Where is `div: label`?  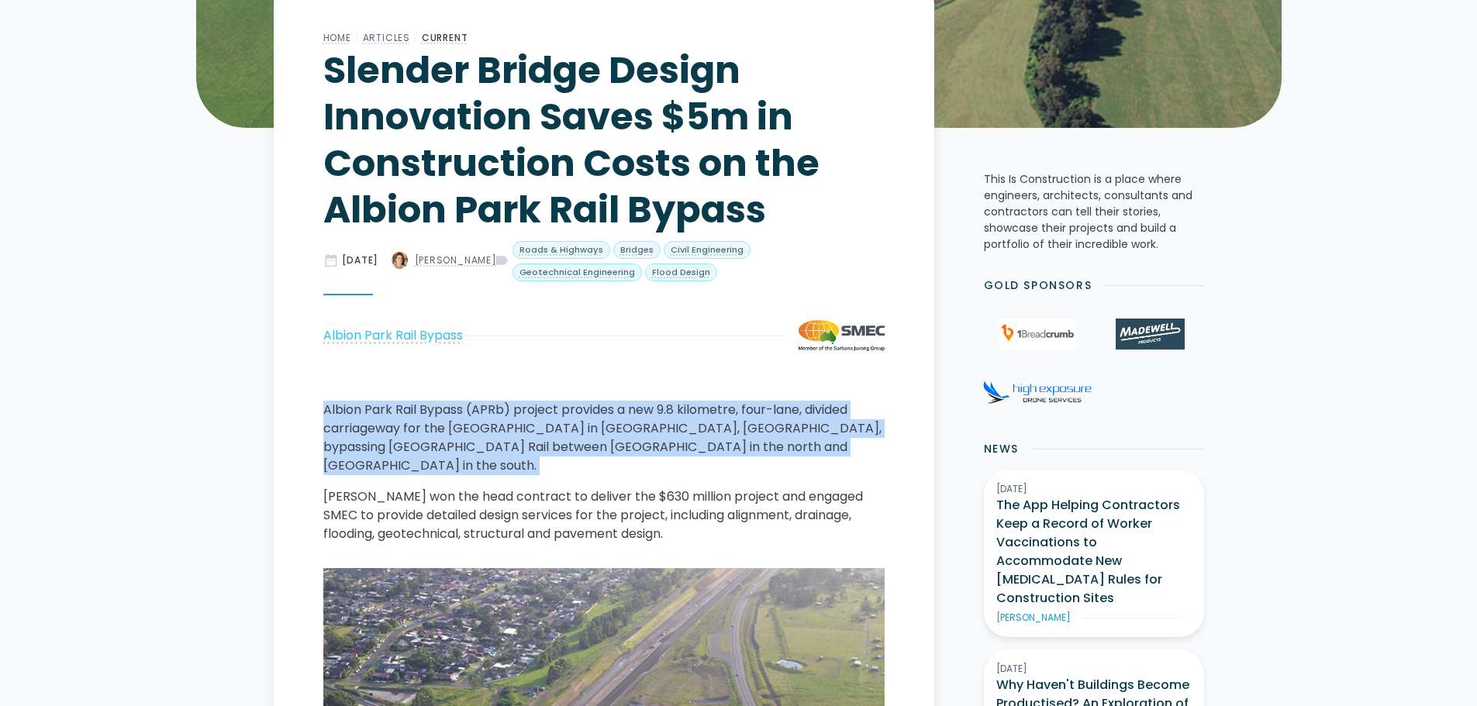
div: label is located at coordinates (501, 260).